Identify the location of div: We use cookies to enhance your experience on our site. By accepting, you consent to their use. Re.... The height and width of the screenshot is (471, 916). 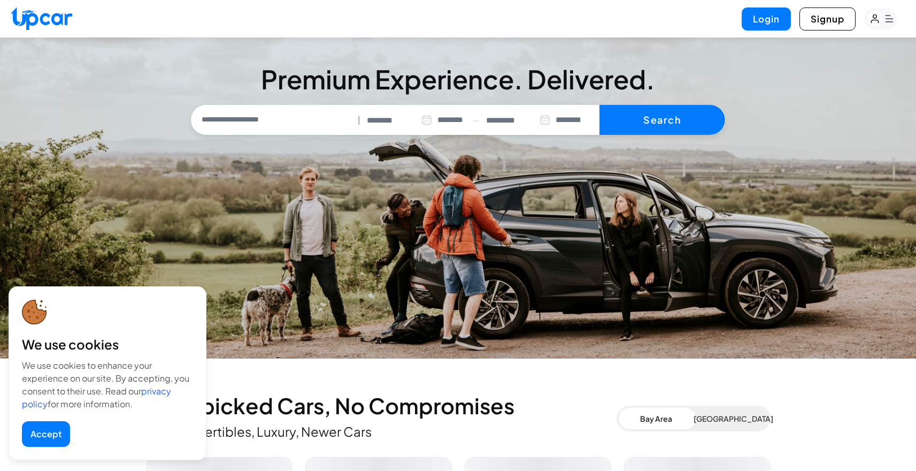
(108, 385).